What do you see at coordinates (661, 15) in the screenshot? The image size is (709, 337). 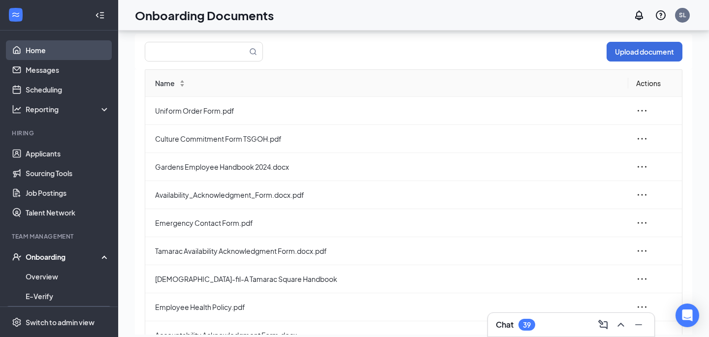 I see `svg: QuestionInfo` at bounding box center [661, 15].